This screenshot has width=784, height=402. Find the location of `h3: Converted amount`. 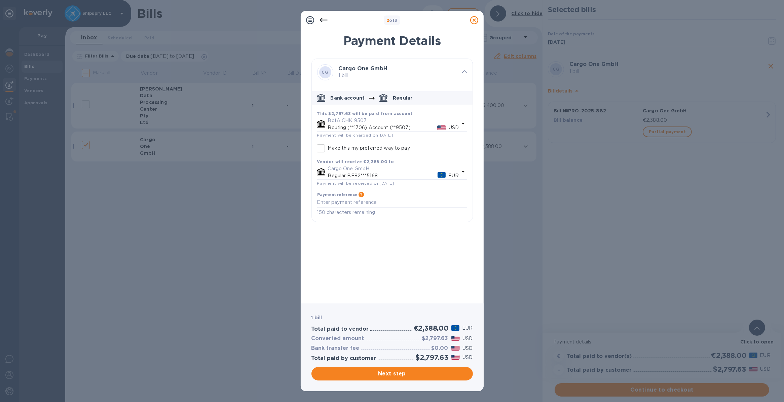

h3: Converted amount is located at coordinates (338, 338).